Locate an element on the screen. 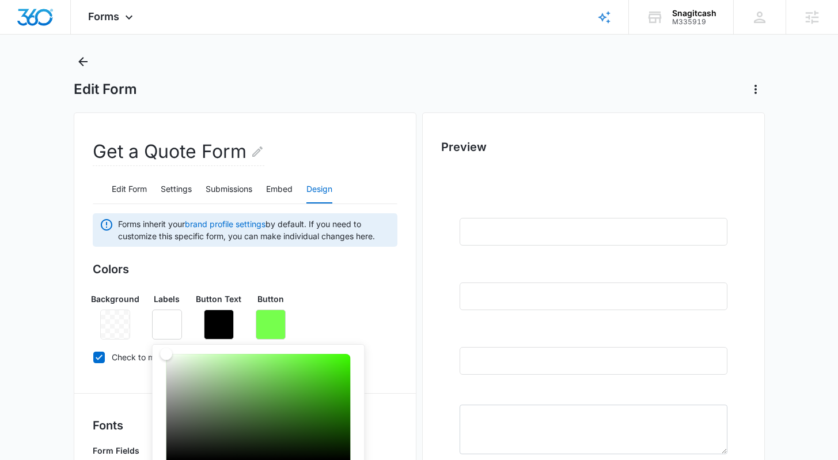 The height and width of the screenshot is (460, 838). p: Background is located at coordinates (115, 298).